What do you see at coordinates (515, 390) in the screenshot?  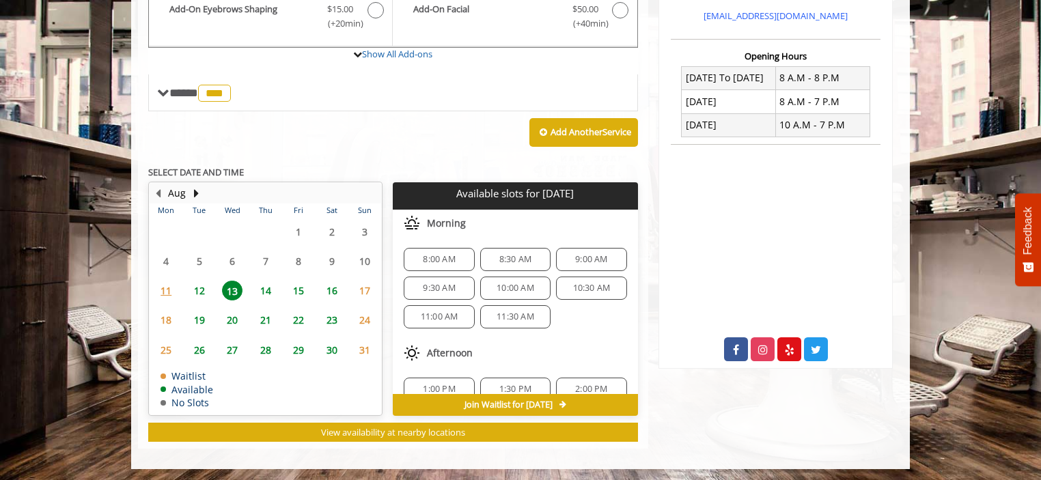 I see `span: 1:30 PM` at bounding box center [515, 390].